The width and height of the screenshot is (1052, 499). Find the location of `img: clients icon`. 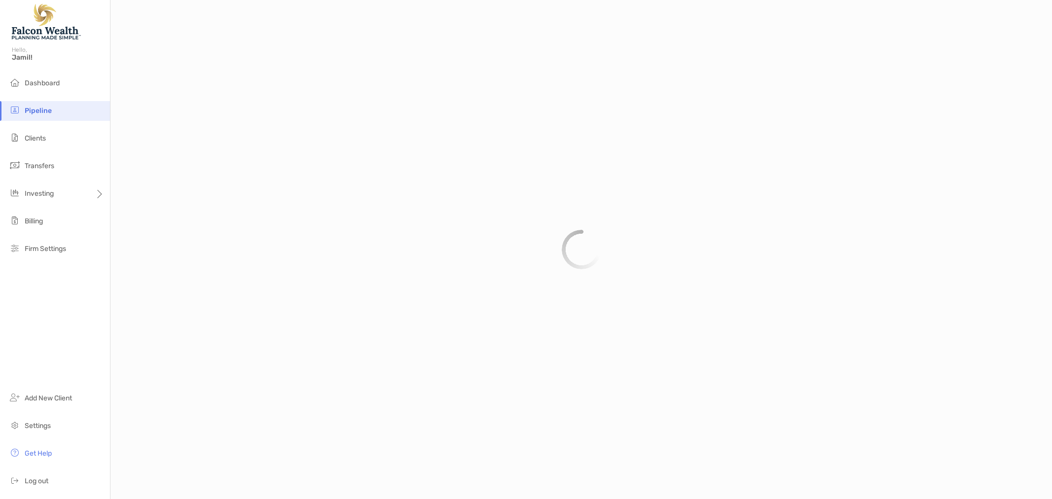

img: clients icon is located at coordinates (15, 138).